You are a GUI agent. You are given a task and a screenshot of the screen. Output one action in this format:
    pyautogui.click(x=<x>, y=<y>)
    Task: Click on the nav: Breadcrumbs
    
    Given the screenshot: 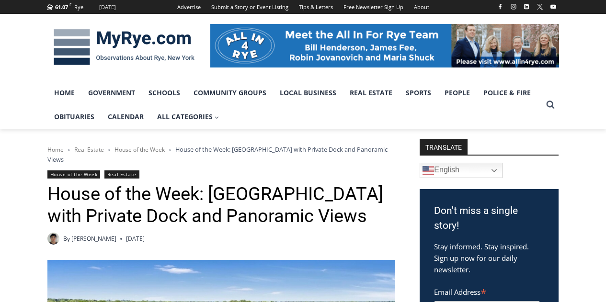 What is the action you would take?
    pyautogui.click(x=221, y=154)
    